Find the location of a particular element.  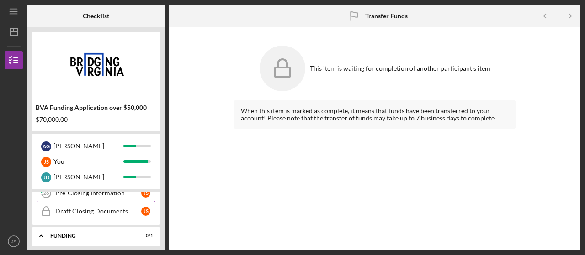

a: 26Pre-Closing InformationJS is located at coordinates (96, 193).